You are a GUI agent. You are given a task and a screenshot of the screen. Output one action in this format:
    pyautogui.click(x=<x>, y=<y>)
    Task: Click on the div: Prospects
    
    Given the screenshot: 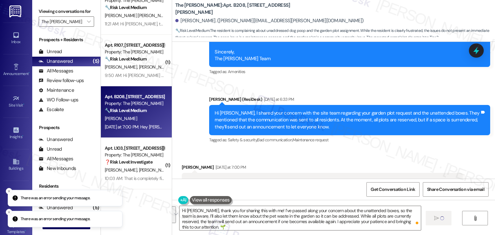 What is the action you would take?
    pyautogui.click(x=66, y=128)
    